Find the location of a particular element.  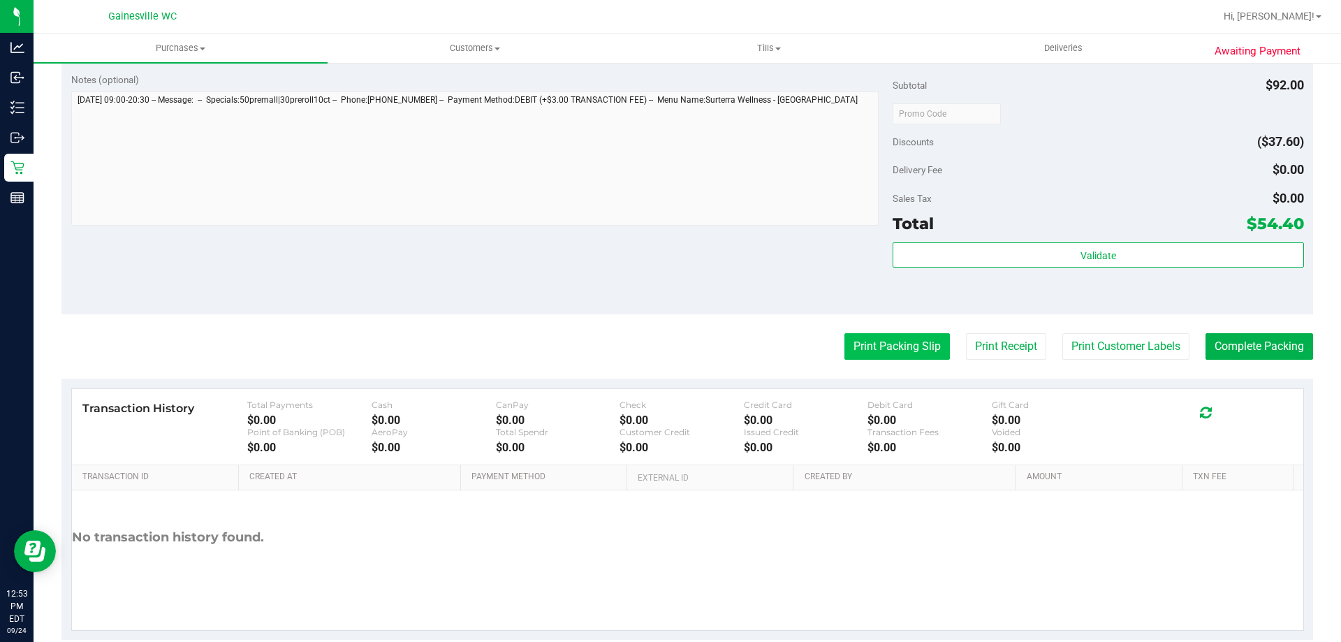

span: Delivery Fee is located at coordinates (917, 170).